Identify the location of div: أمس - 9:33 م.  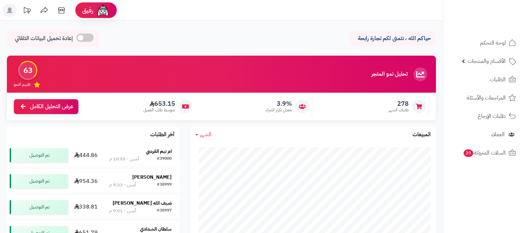
(123, 185).